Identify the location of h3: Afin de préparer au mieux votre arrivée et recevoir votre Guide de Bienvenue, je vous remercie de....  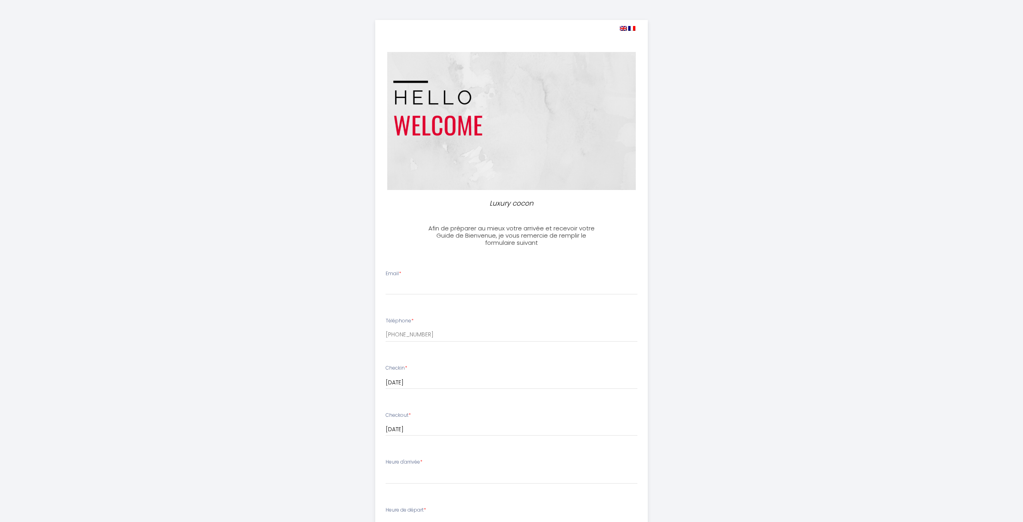
(511, 235).